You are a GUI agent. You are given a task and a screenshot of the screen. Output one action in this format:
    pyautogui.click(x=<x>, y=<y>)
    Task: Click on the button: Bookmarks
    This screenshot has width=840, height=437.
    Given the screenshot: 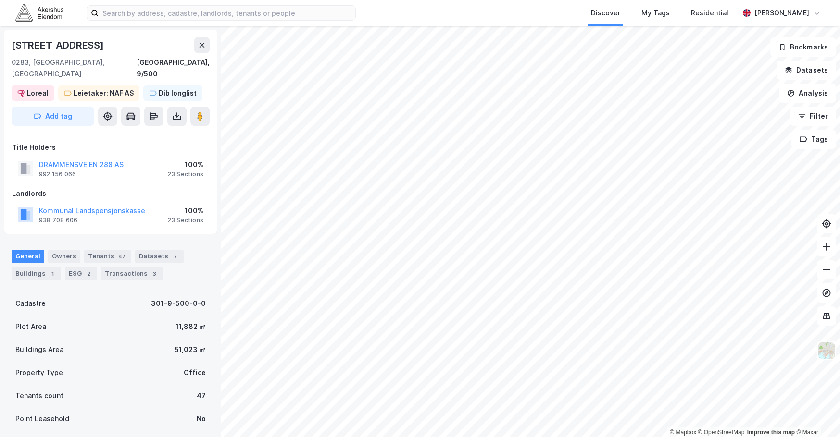 What is the action you would take?
    pyautogui.click(x=803, y=47)
    